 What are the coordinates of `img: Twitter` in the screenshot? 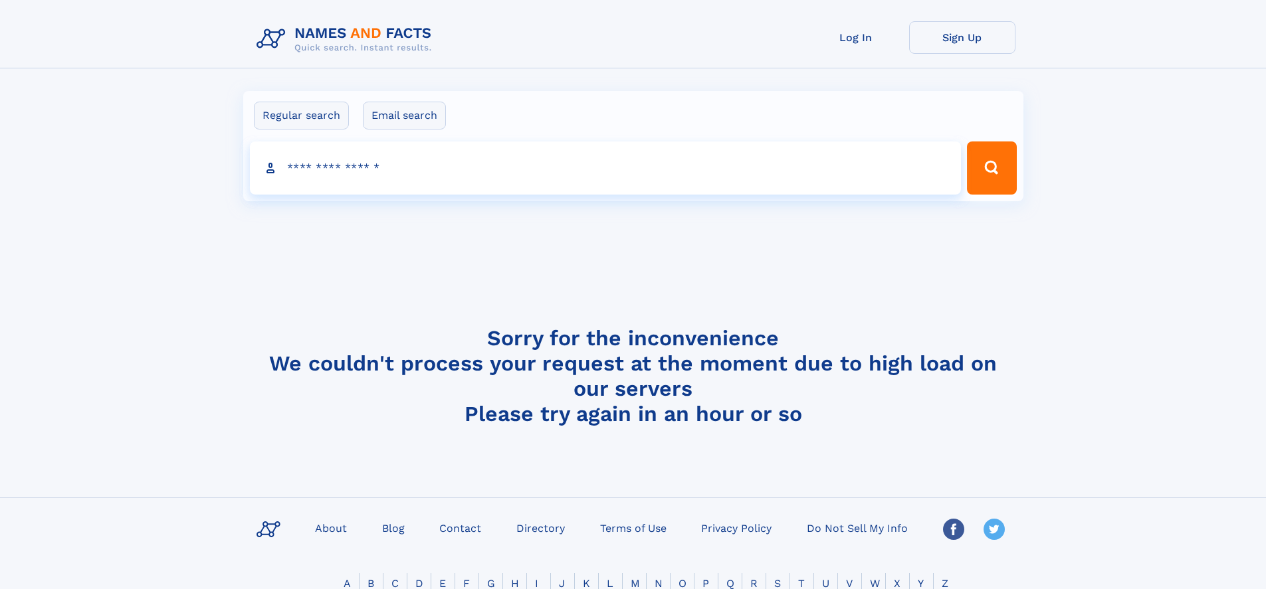 It's located at (994, 530).